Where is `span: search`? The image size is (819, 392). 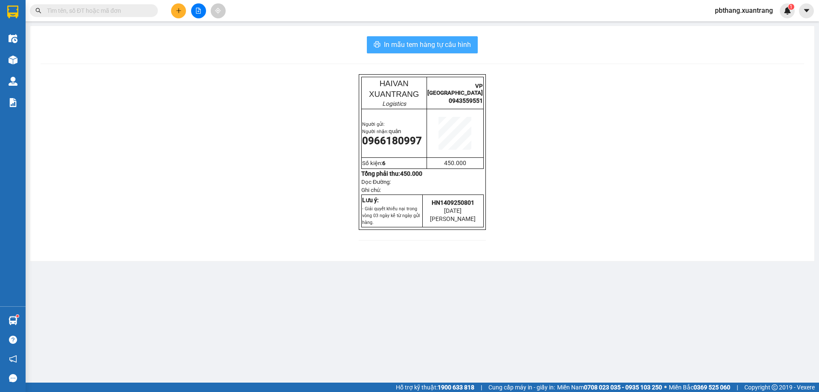 span: search is located at coordinates (38, 11).